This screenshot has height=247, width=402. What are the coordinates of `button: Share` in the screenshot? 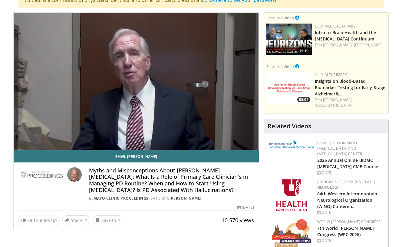 It's located at (76, 221).